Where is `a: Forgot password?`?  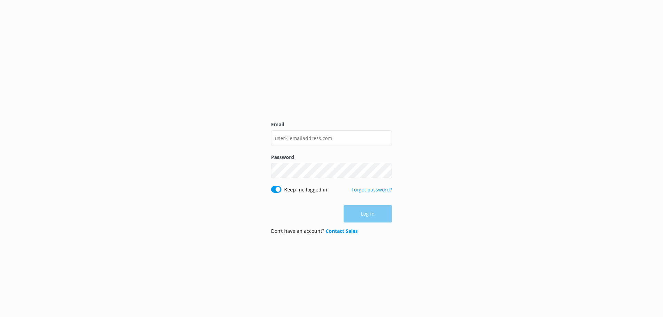 a: Forgot password? is located at coordinates (372, 190).